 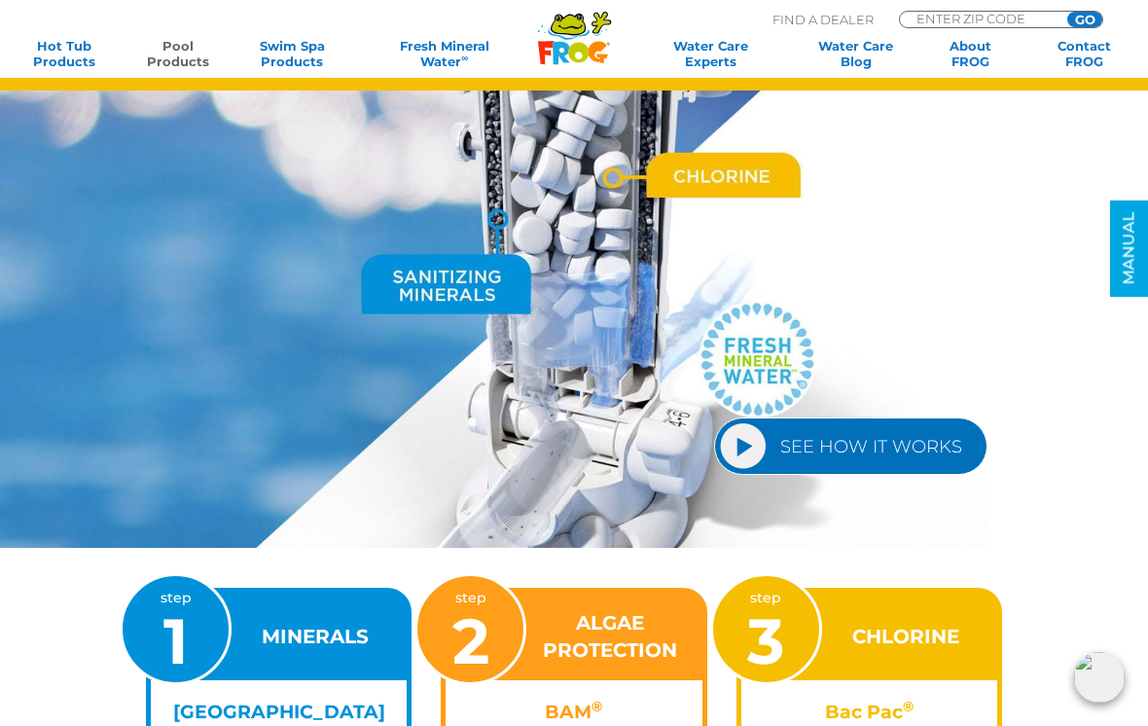 I want to click on h4: BAM, so click(x=573, y=712).